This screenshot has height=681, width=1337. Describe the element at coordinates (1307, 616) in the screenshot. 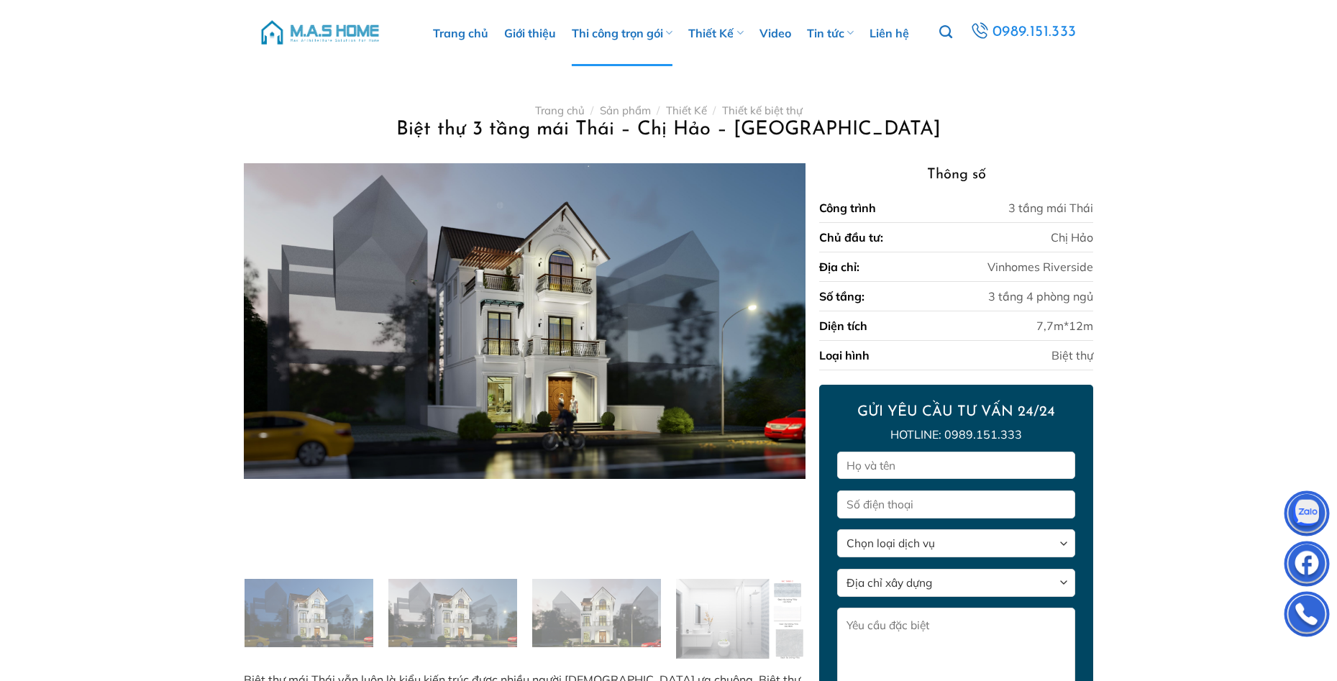

I see `img: Phone` at that location.